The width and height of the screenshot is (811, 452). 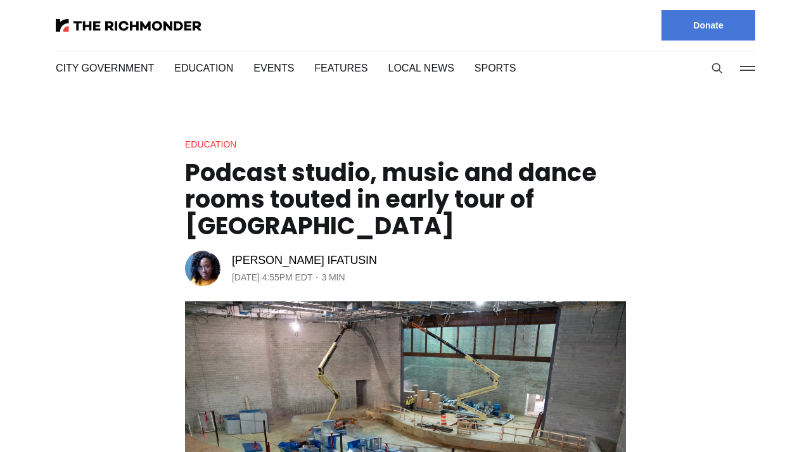 What do you see at coordinates (409, 68) in the screenshot?
I see `a: Local News` at bounding box center [409, 68].